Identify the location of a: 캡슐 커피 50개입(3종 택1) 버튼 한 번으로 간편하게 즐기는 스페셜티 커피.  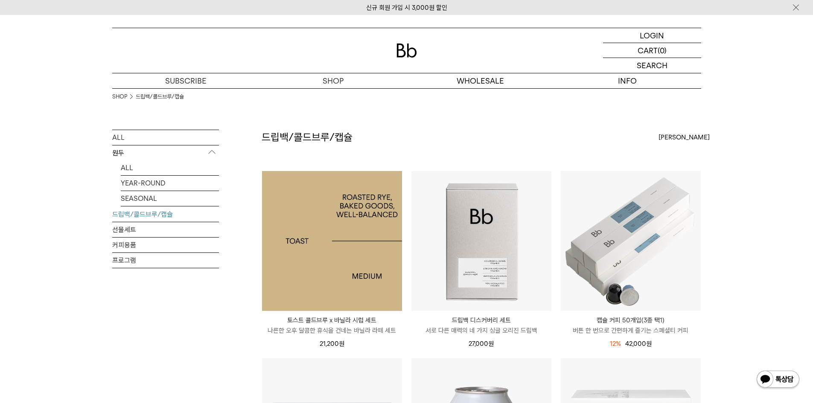
(631, 326).